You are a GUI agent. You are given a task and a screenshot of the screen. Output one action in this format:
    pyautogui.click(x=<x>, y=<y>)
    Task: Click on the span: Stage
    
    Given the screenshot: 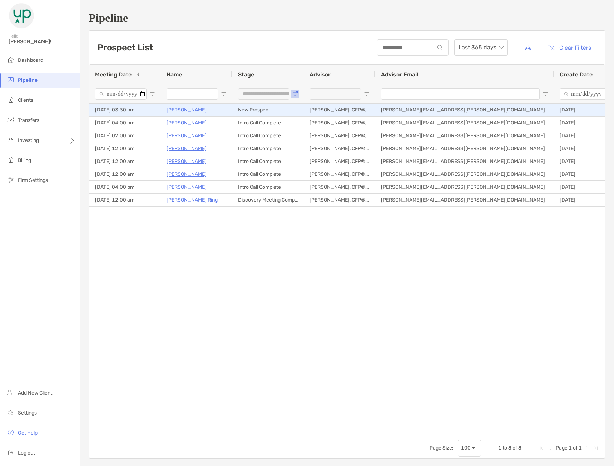 What is the action you would take?
    pyautogui.click(x=246, y=74)
    